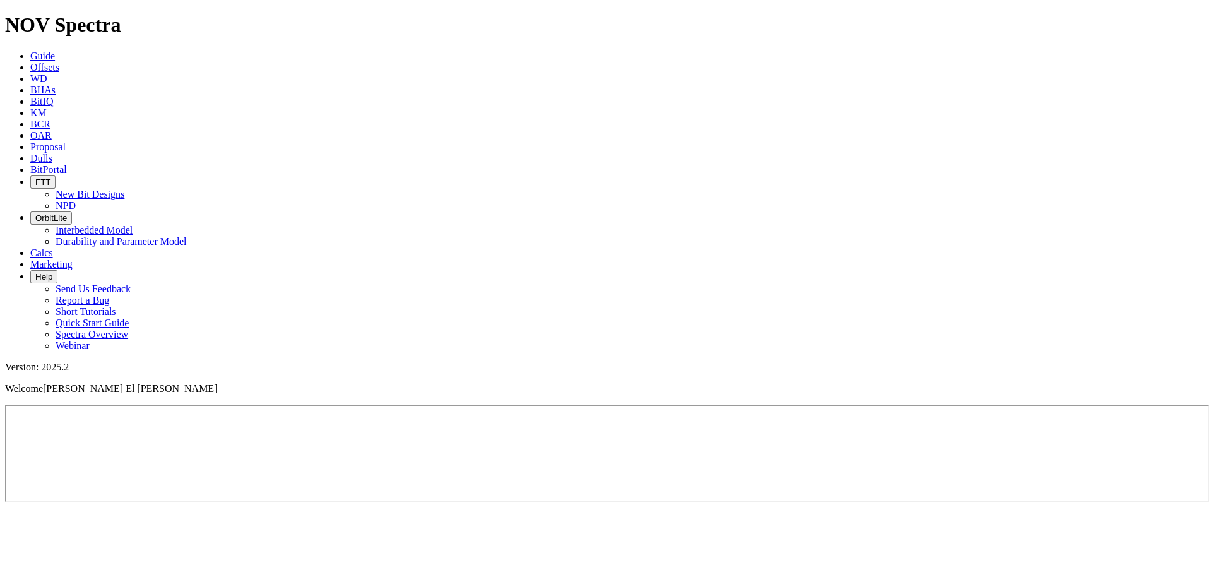  What do you see at coordinates (41, 158) in the screenshot?
I see `a: Dulls` at bounding box center [41, 158].